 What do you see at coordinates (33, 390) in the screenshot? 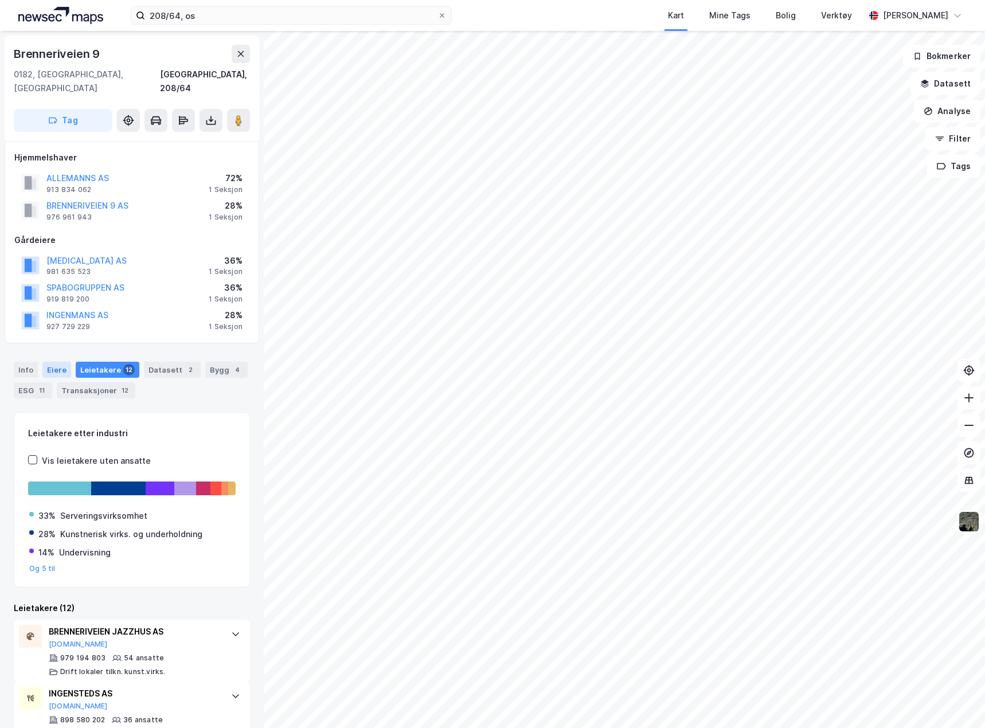
I see `div: ESG` at bounding box center [33, 390].